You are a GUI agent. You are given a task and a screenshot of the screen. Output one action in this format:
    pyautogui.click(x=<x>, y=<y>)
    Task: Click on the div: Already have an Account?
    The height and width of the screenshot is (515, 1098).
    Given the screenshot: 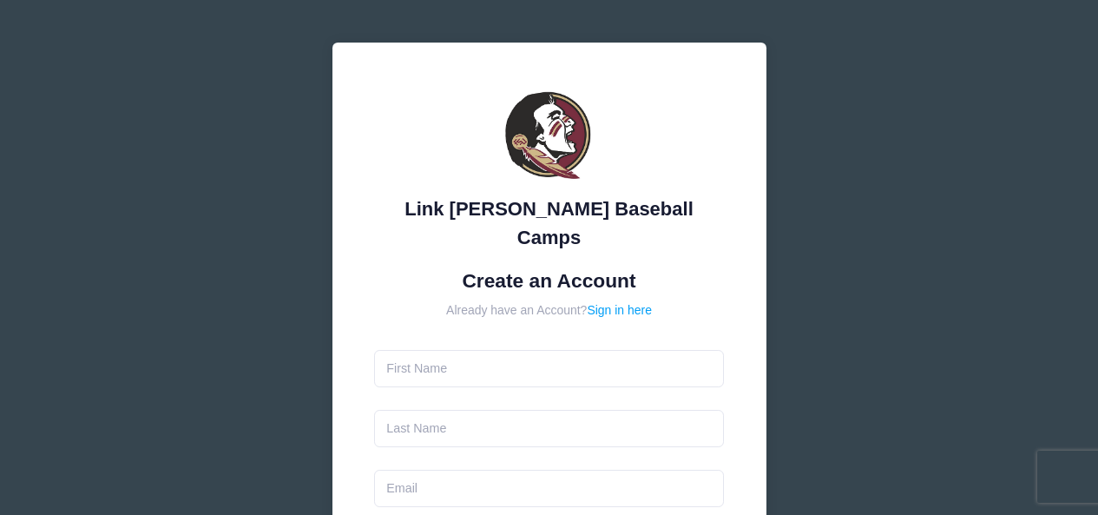 What is the action you would take?
    pyautogui.click(x=549, y=310)
    